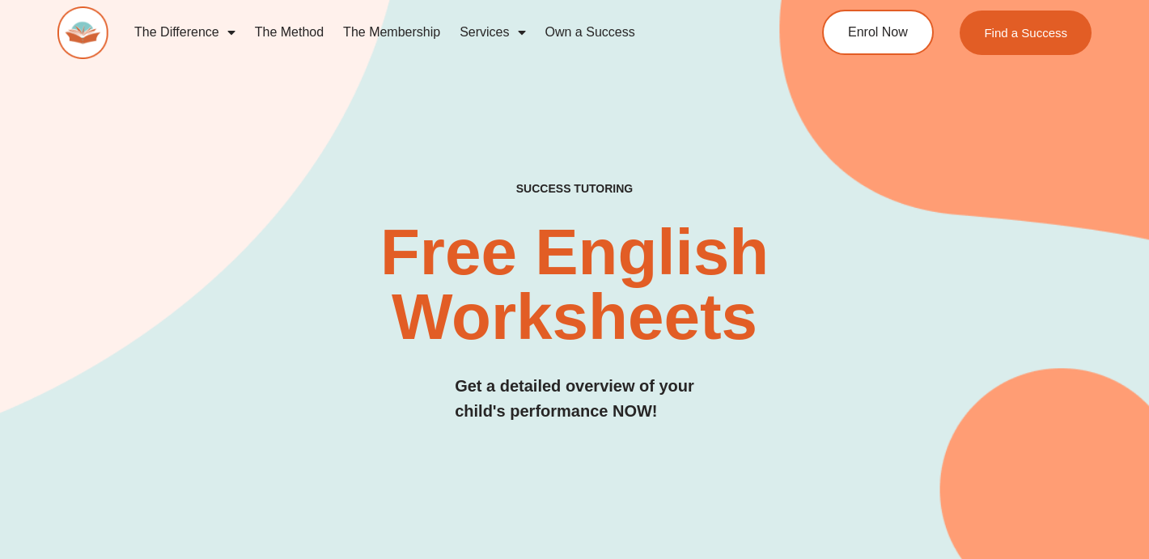 This screenshot has width=1149, height=559. I want to click on a: Services, so click(492, 32).